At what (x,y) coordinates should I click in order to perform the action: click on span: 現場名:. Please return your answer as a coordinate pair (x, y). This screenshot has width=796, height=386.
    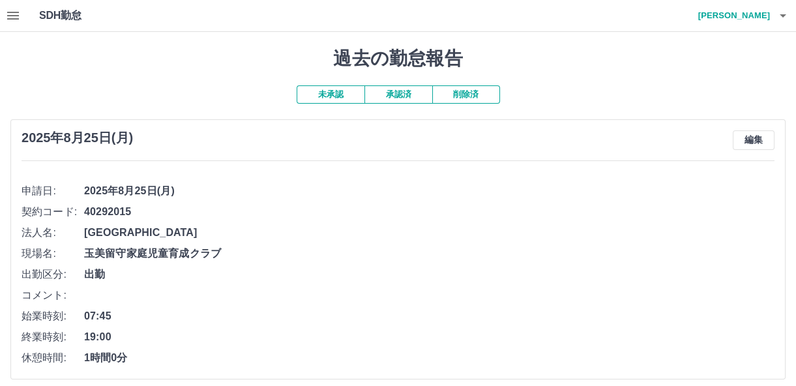
    Looking at the image, I should click on (53, 253).